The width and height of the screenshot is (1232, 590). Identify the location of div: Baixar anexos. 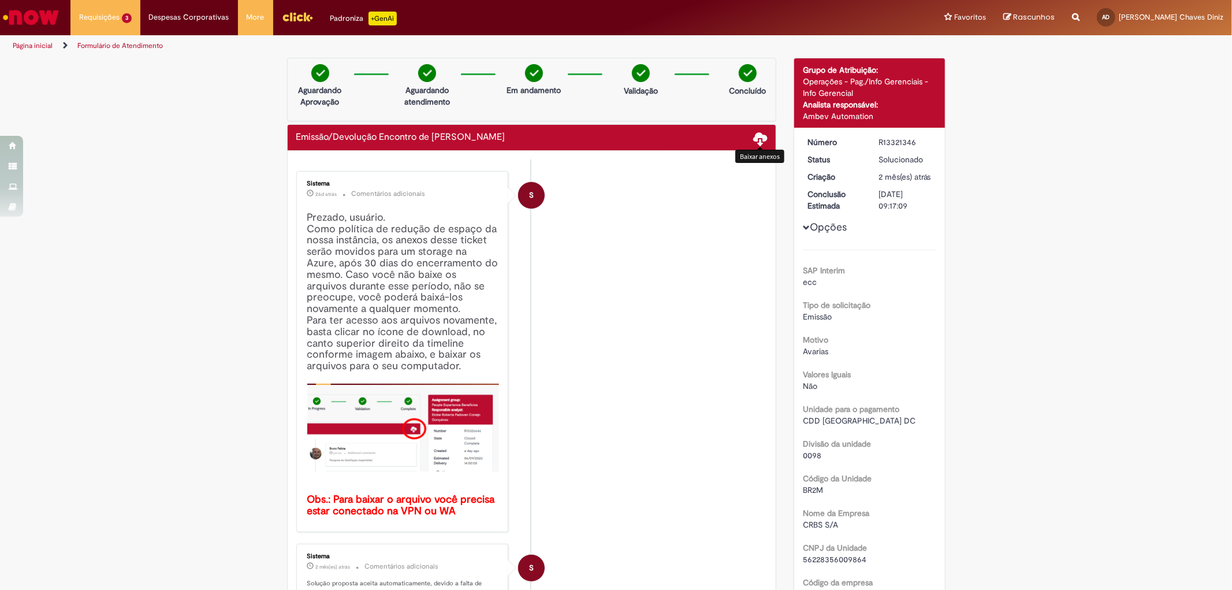
(760, 156).